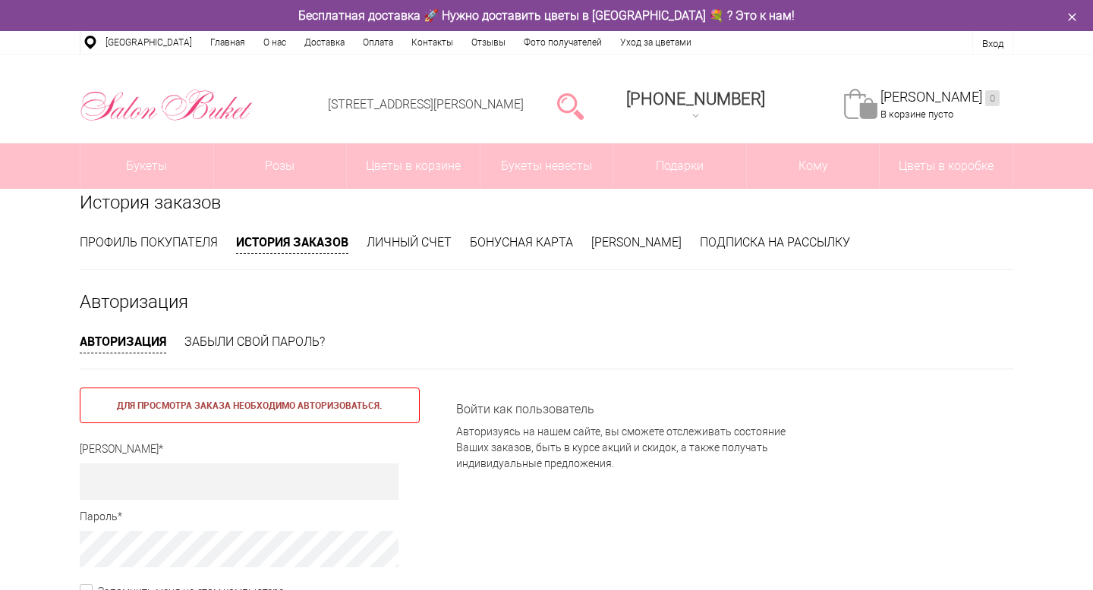 The width and height of the screenshot is (1093, 590). What do you see at coordinates (409, 242) in the screenshot?
I see `a: Личный счет` at bounding box center [409, 242].